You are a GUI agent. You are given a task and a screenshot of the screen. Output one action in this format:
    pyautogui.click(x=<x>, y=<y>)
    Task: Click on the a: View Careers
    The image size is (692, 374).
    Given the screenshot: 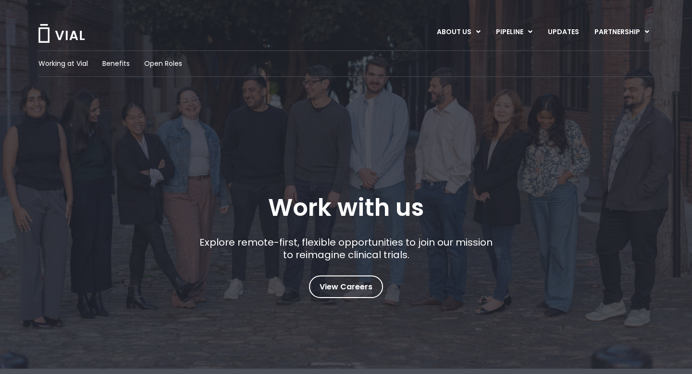 What is the action you would take?
    pyautogui.click(x=346, y=287)
    